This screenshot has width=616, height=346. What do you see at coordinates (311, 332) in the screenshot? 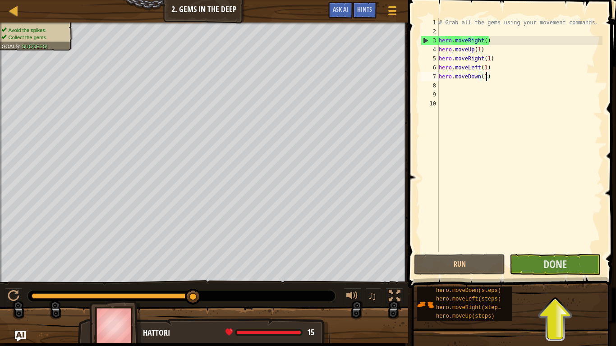
I see `span: 15` at bounding box center [311, 332].